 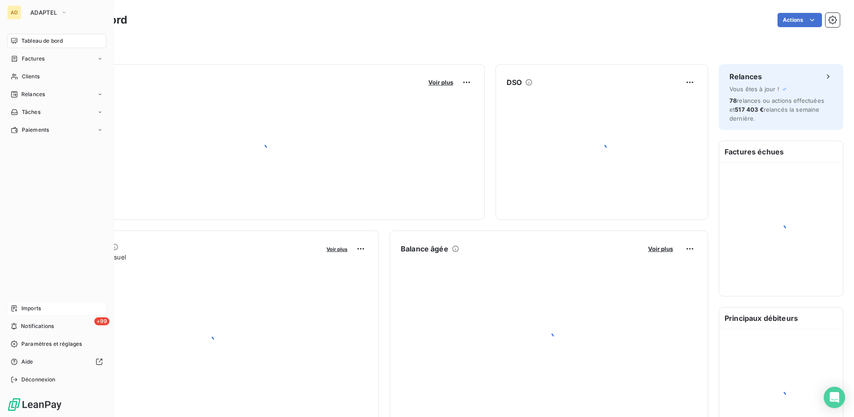 I want to click on a: Aide, so click(x=57, y=362).